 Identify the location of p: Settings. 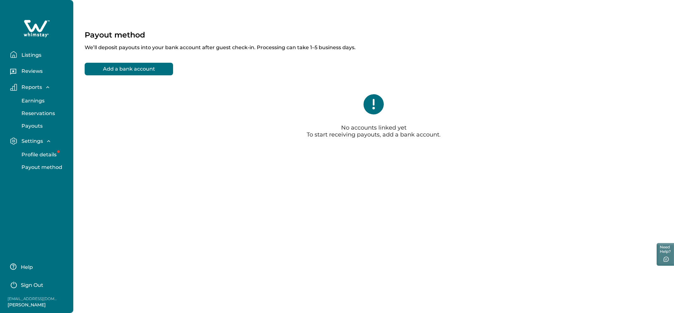
(31, 141).